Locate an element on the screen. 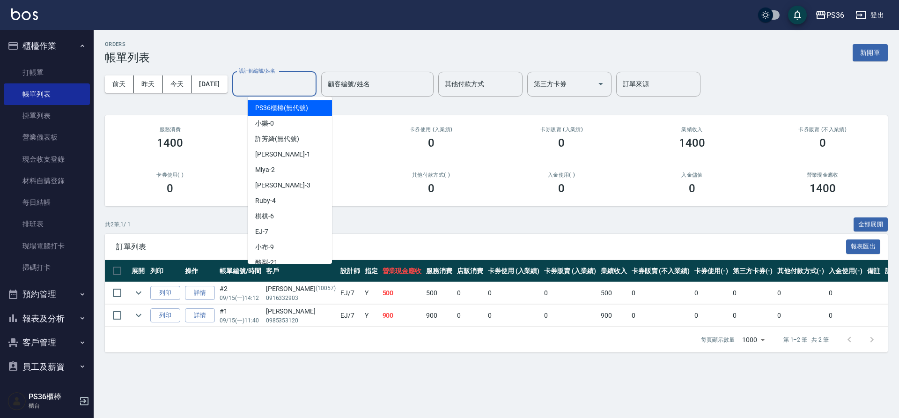 Image resolution: width=899 pixels, height=418 pixels. h2: 營業現金應收 is located at coordinates (822, 175).